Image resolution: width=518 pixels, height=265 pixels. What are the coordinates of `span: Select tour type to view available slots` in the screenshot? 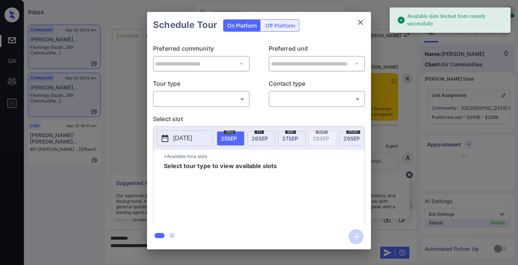 It's located at (220, 193).